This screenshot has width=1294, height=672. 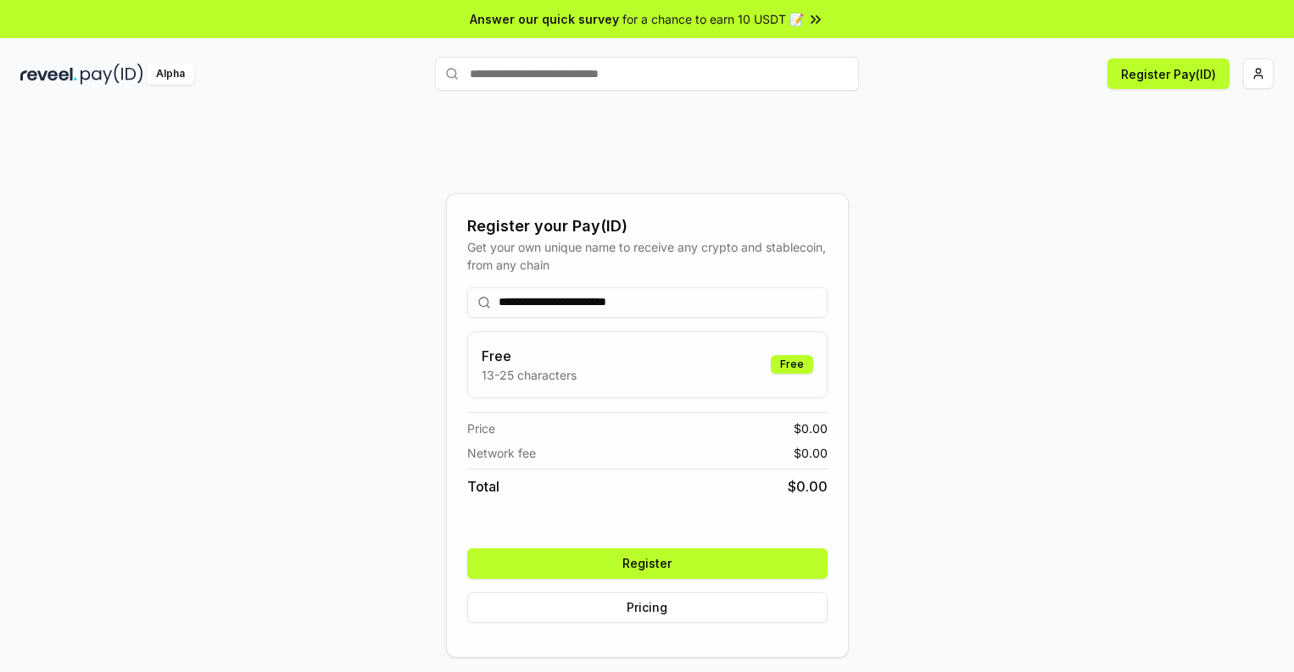 What do you see at coordinates (48, 74) in the screenshot?
I see `img: reveel_dark` at bounding box center [48, 74].